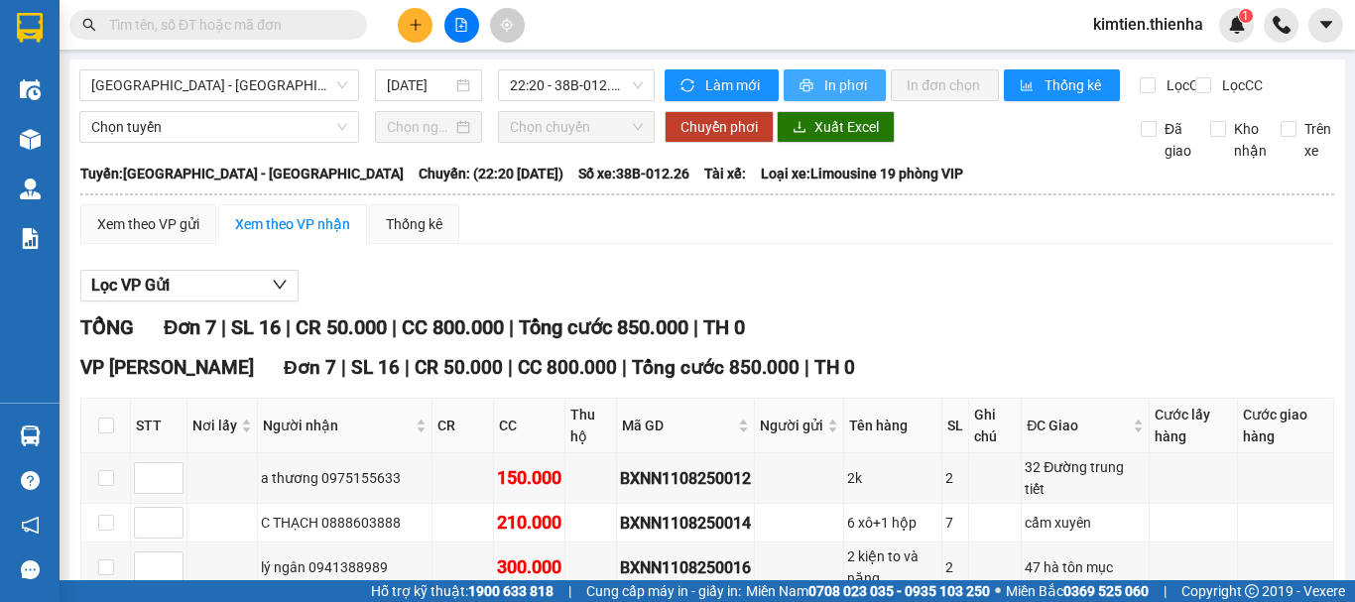  Describe the element at coordinates (899, 591) in the screenshot. I see `strong: 0708 023 035 - 0935 103 250` at that location.